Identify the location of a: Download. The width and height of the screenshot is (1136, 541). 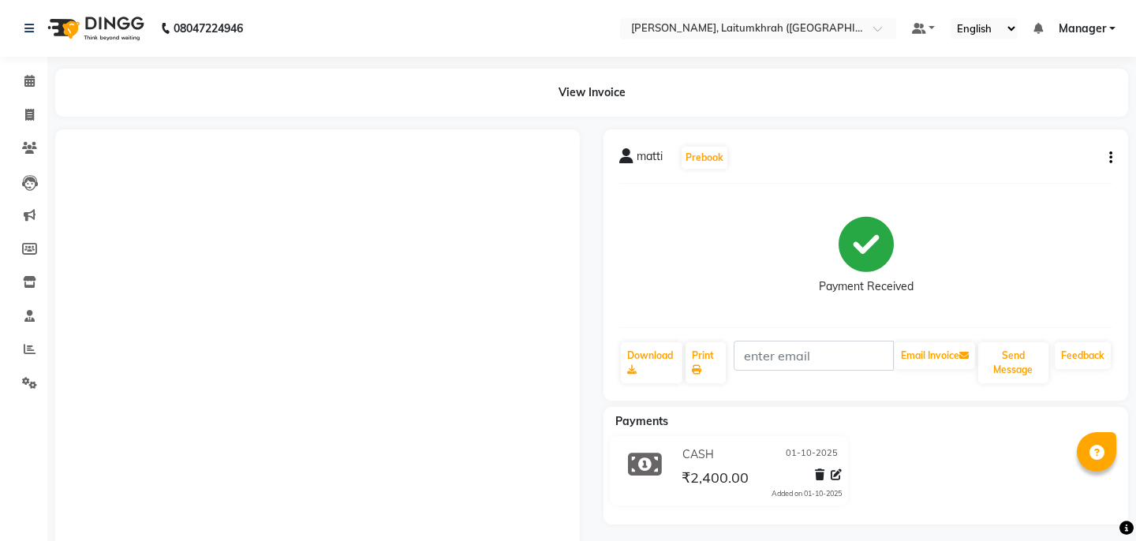
(652, 363).